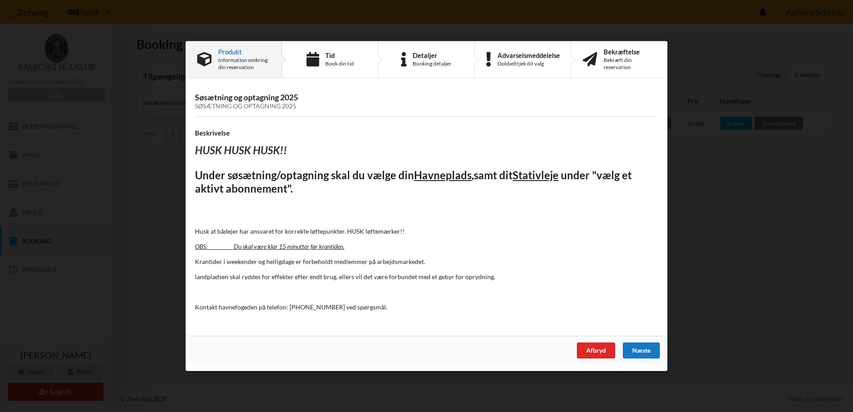 This screenshot has height=412, width=853. I want to click on h3: Søsætning og optagning 2025, so click(426, 101).